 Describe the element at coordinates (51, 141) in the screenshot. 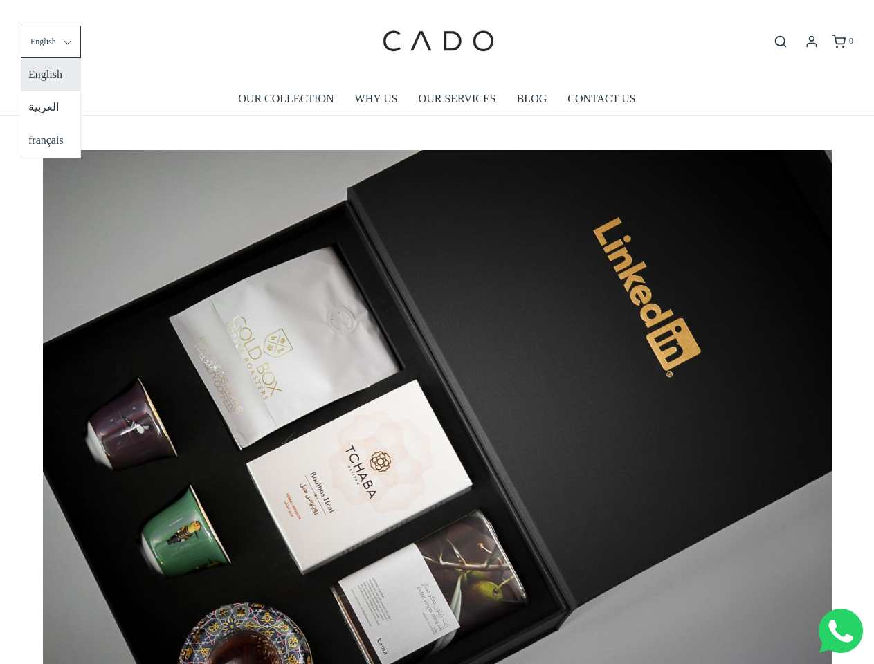

I see `li: français` at that location.